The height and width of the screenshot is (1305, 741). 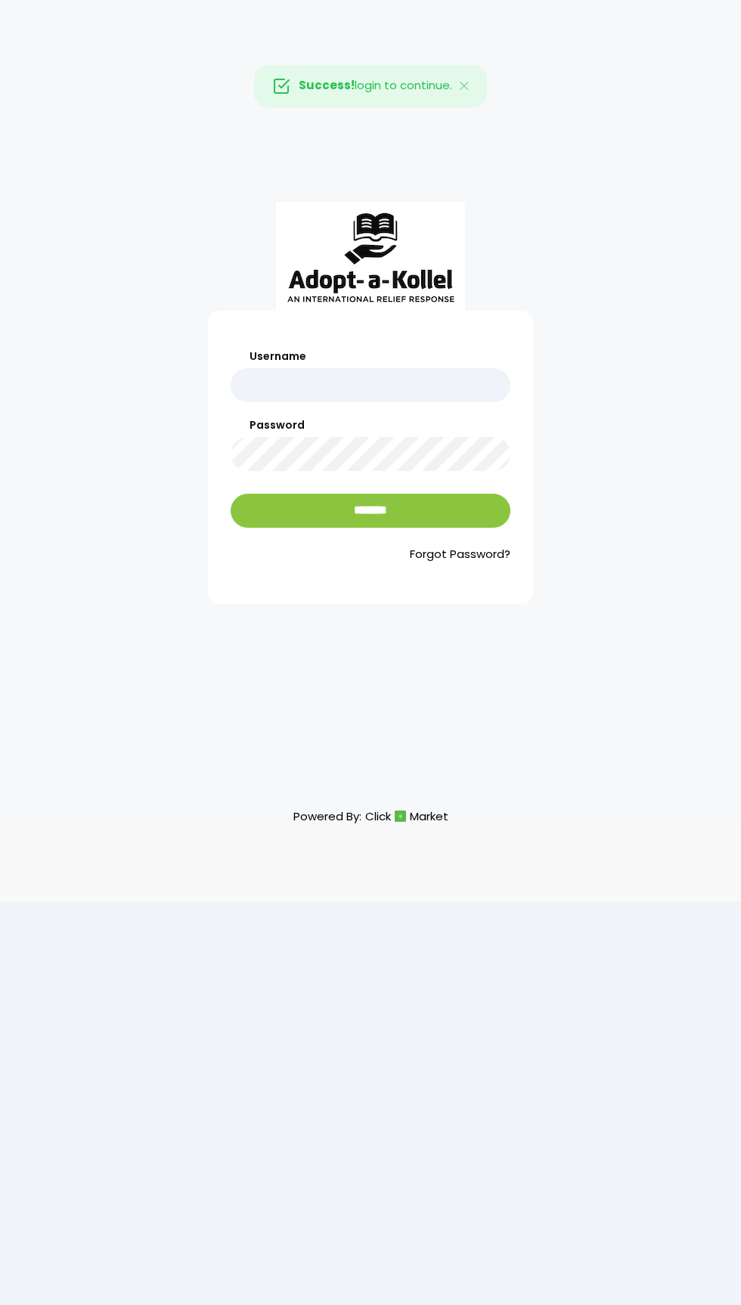 What do you see at coordinates (370, 256) in the screenshot?
I see `img: aak_logo_sm.jpeg` at bounding box center [370, 256].